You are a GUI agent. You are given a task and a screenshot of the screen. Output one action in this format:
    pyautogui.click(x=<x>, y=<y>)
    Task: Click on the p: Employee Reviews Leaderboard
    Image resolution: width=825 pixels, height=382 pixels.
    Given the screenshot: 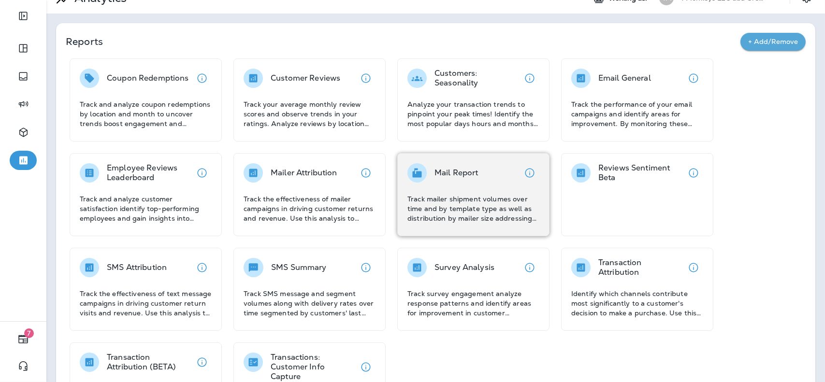 What is the action you would take?
    pyautogui.click(x=149, y=173)
    